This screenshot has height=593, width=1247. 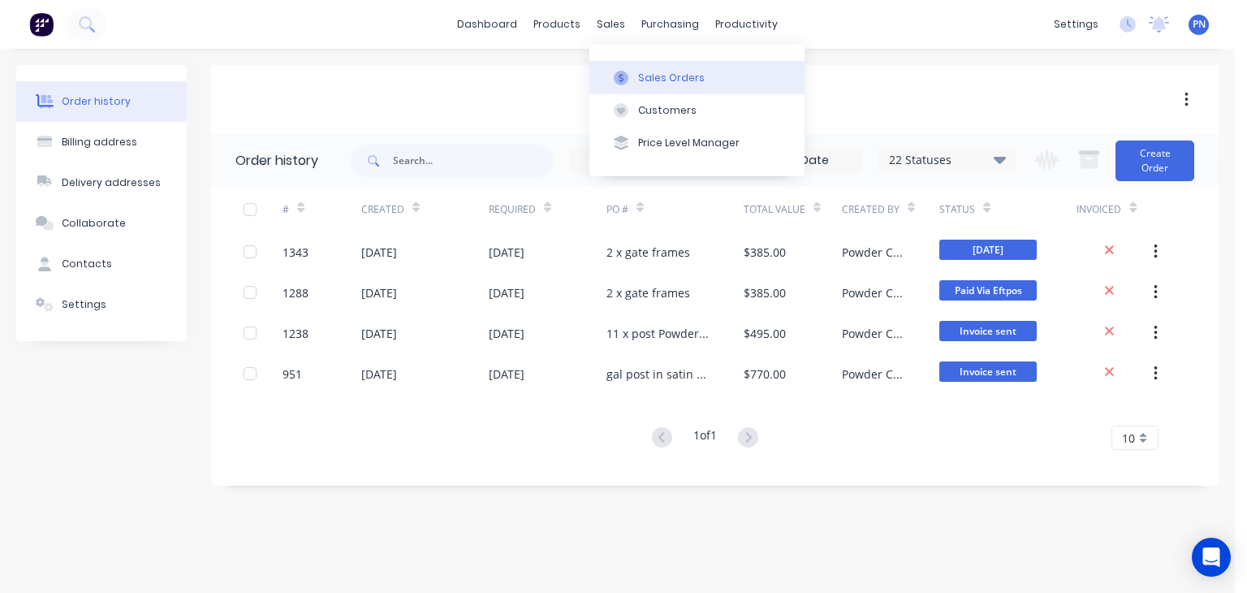 What do you see at coordinates (988, 290) in the screenshot?
I see `span: Paid Via Eftpos` at bounding box center [988, 290].